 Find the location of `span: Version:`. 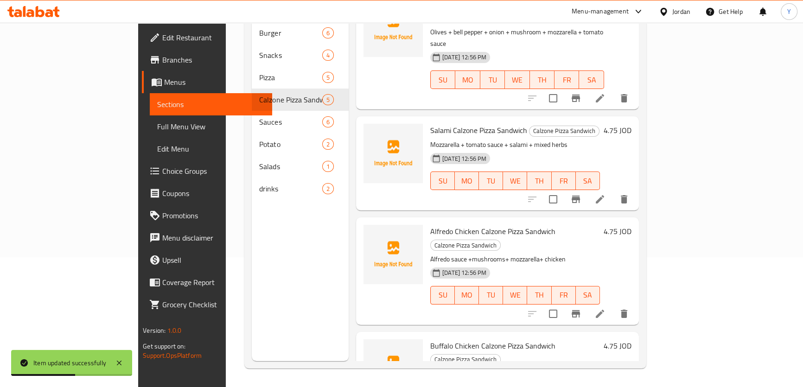

span: Version: is located at coordinates (154, 331).